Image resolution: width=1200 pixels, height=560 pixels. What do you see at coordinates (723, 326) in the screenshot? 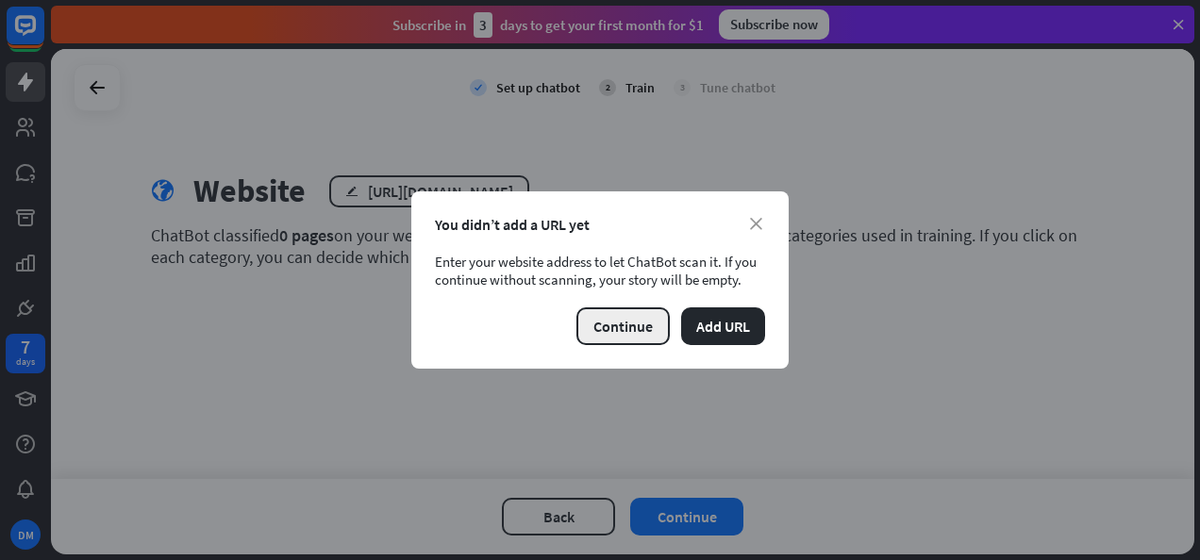
I see `button: Add URL` at bounding box center [723, 326].